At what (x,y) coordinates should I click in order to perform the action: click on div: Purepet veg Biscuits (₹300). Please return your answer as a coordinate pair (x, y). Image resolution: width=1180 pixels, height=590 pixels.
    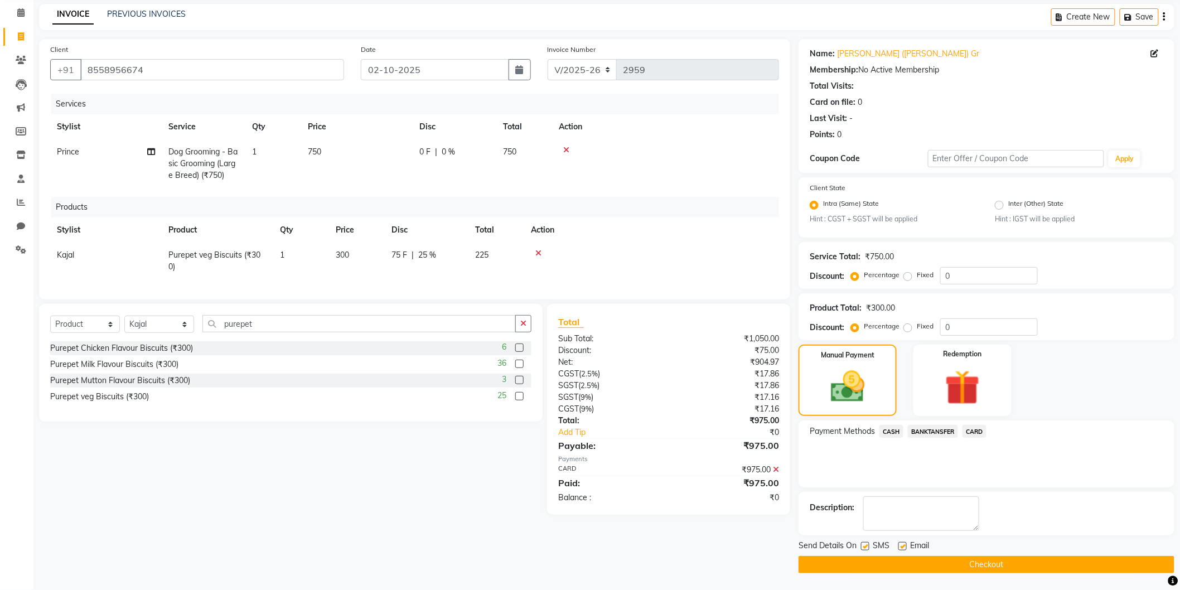
    Looking at the image, I should click on (99, 397).